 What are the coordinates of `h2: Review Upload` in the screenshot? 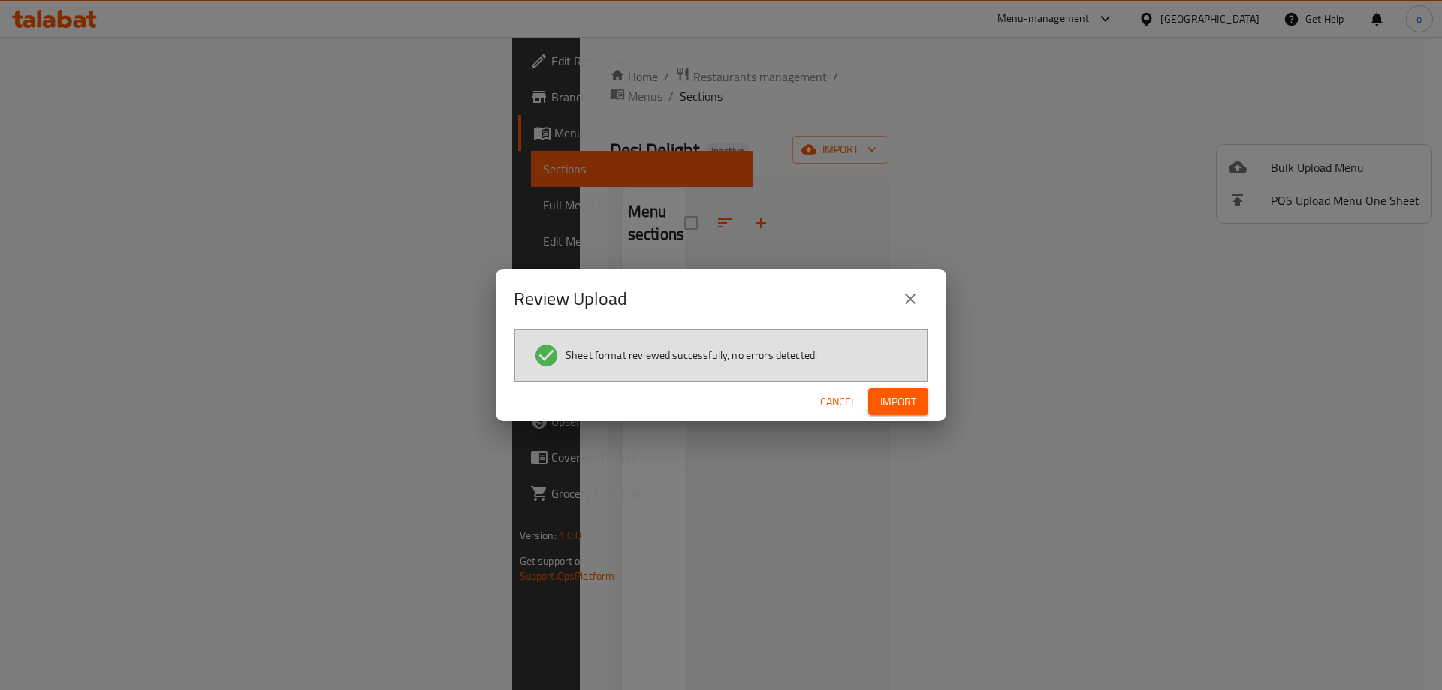 It's located at (570, 299).